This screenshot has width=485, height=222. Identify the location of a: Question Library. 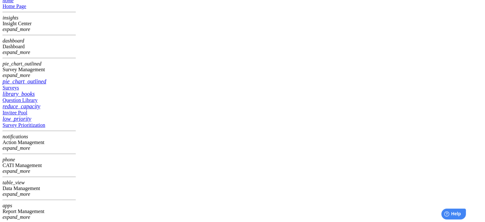
(39, 97).